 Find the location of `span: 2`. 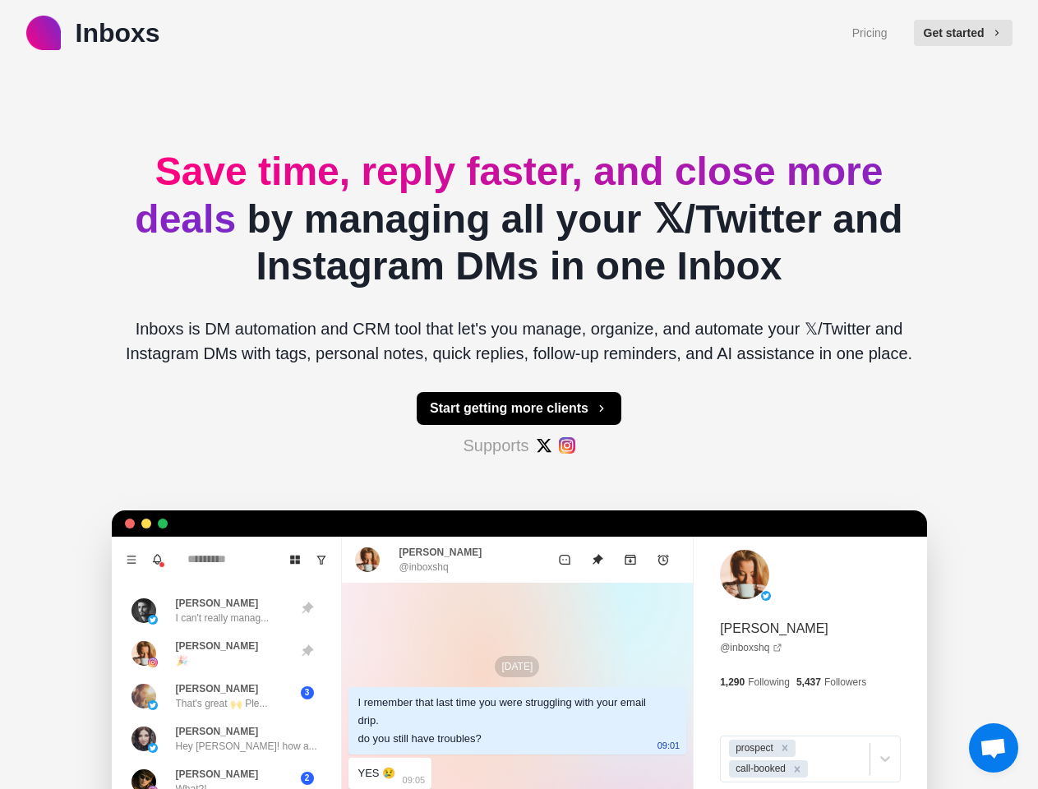

span: 2 is located at coordinates (307, 779).